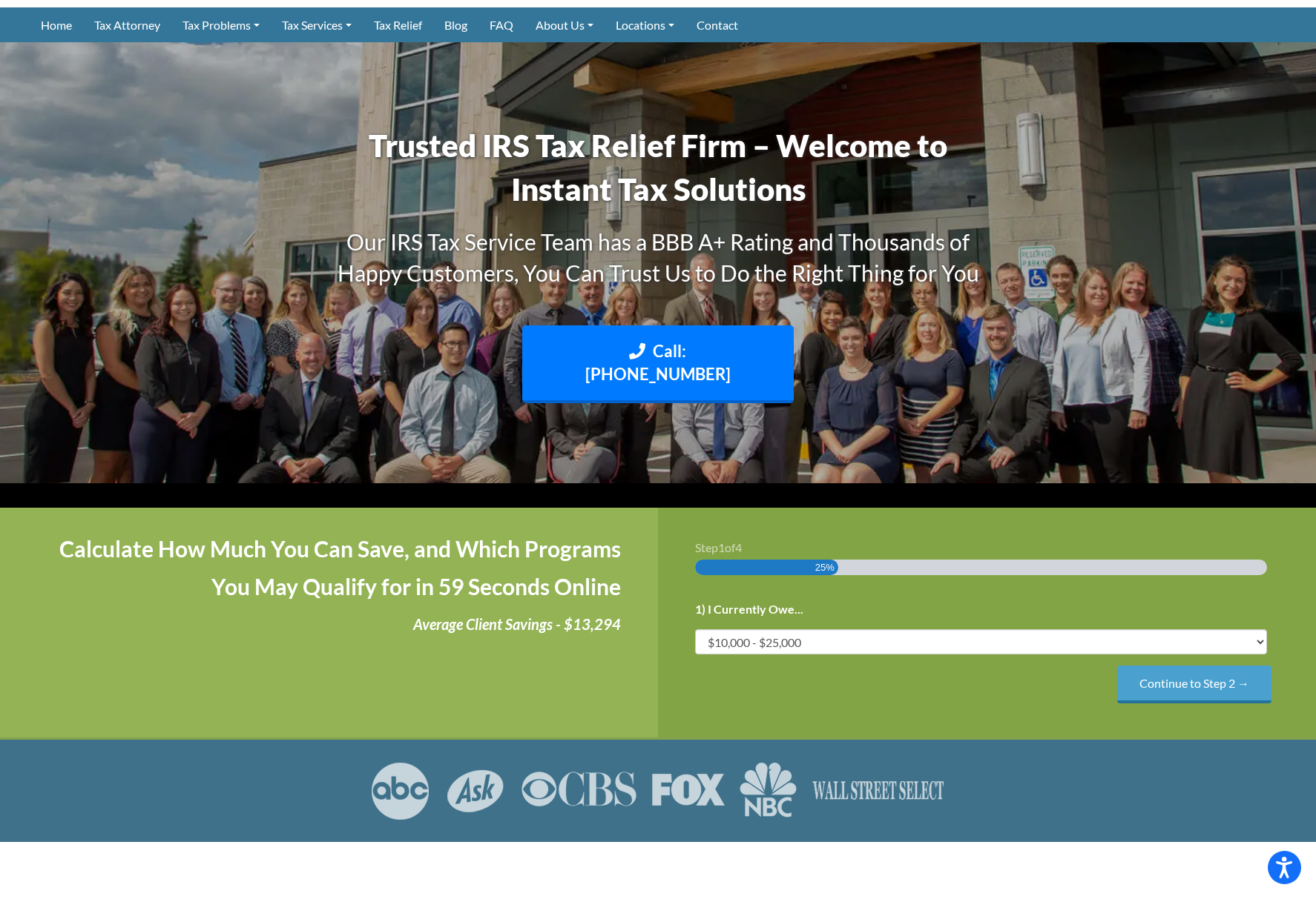 The image size is (1316, 899). What do you see at coordinates (56, 24) in the screenshot?
I see `a: Home` at bounding box center [56, 24].